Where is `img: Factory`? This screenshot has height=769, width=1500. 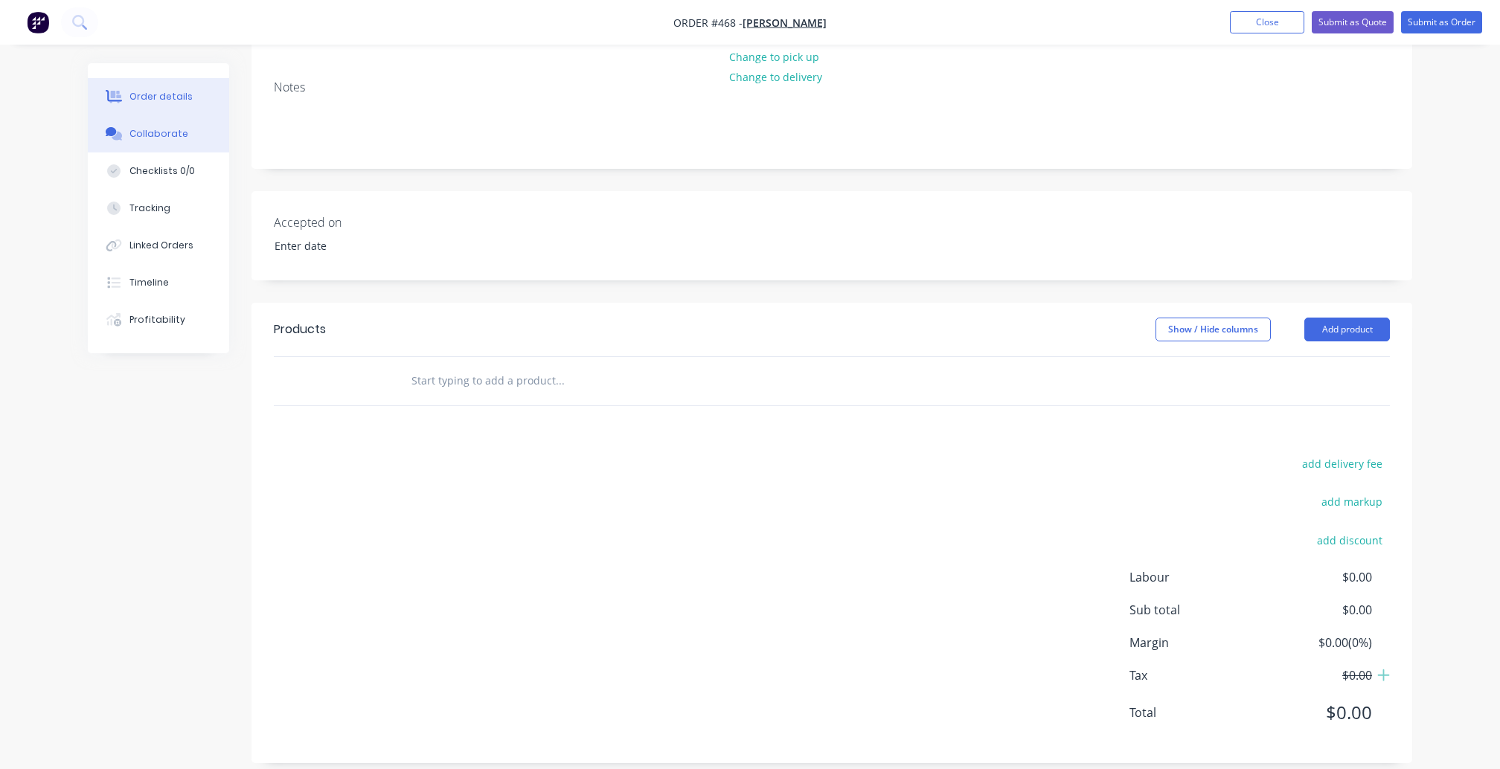
img: Factory is located at coordinates (38, 22).